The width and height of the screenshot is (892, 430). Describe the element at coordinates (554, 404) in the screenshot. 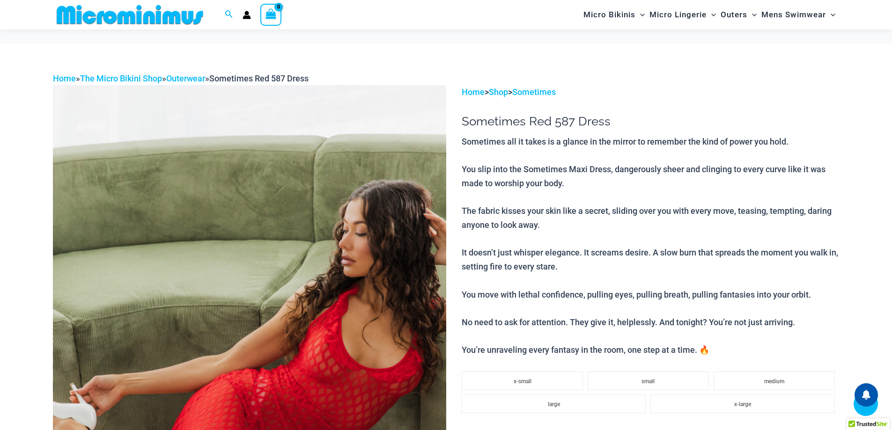

I see `li: large` at that location.